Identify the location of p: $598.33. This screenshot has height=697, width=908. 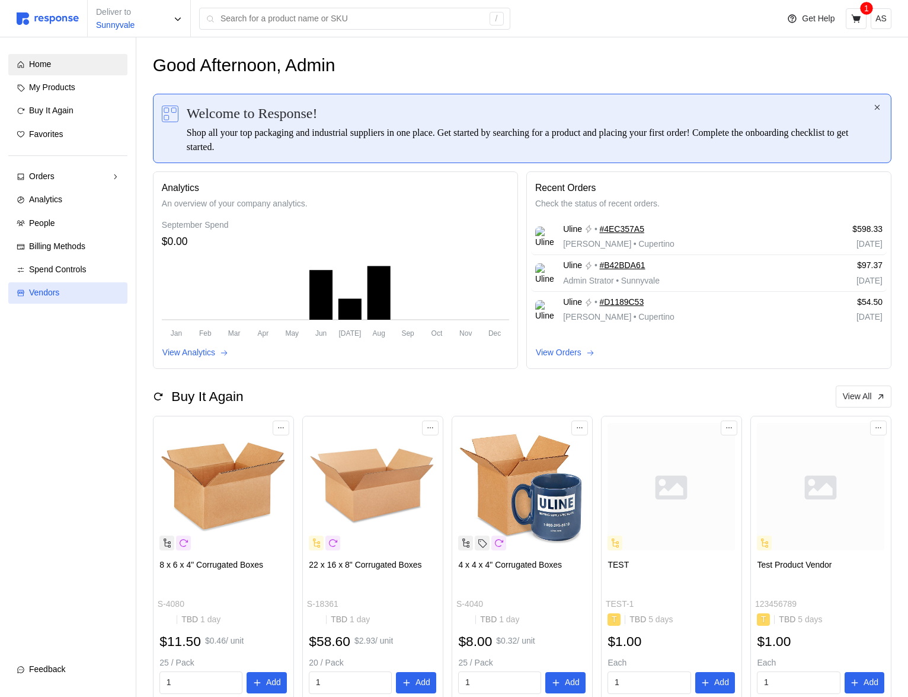
(843, 229).